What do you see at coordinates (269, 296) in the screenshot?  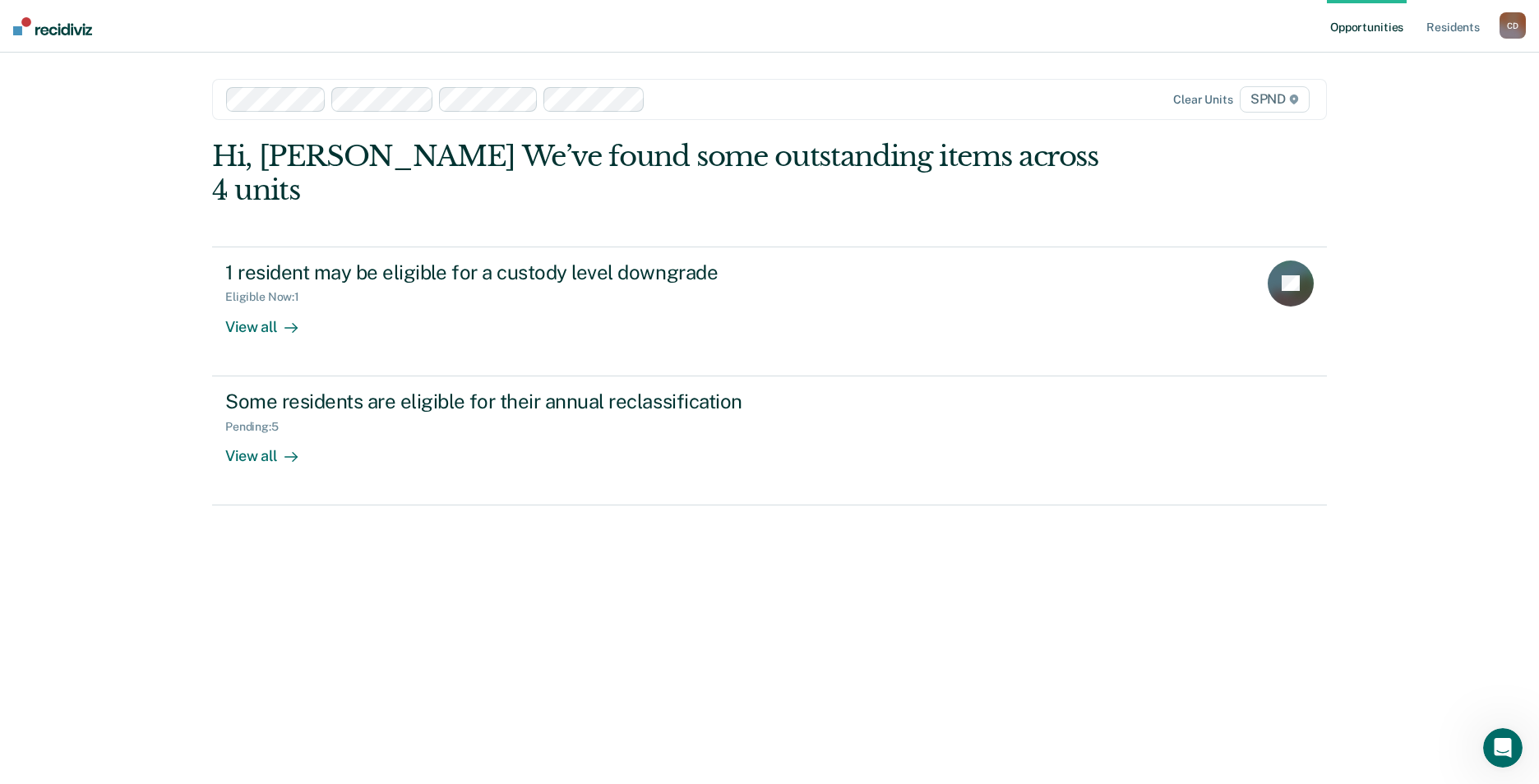 I see `div: Eligible Now : 1` at bounding box center [269, 296].